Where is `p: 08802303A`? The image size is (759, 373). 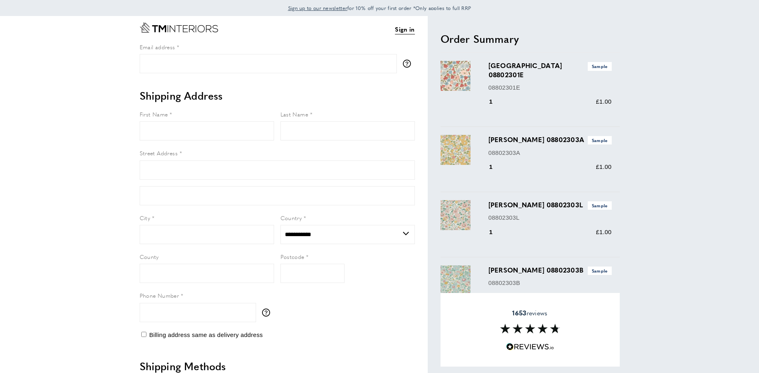 p: 08802303A is located at coordinates (550, 153).